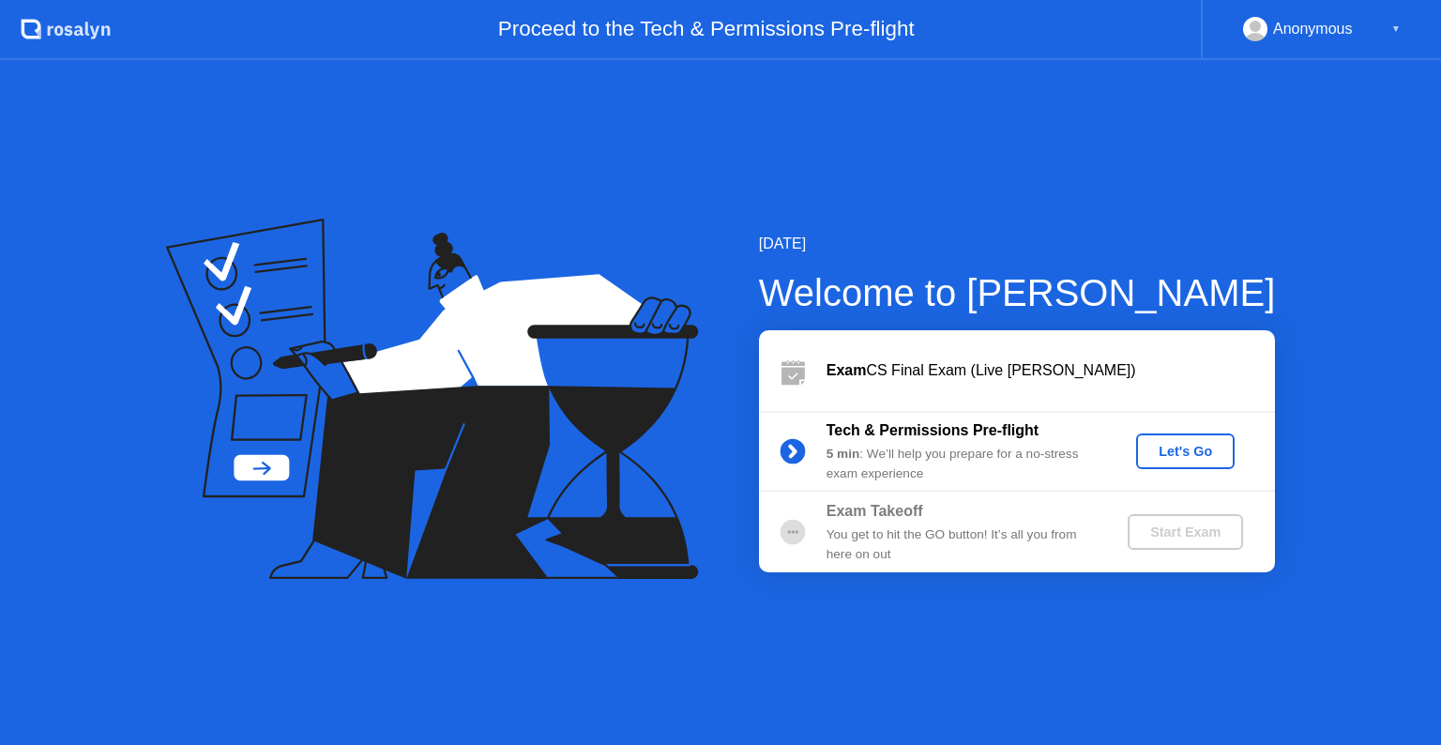  Describe the element at coordinates (1185, 532) in the screenshot. I see `div: Start Exam` at that location.